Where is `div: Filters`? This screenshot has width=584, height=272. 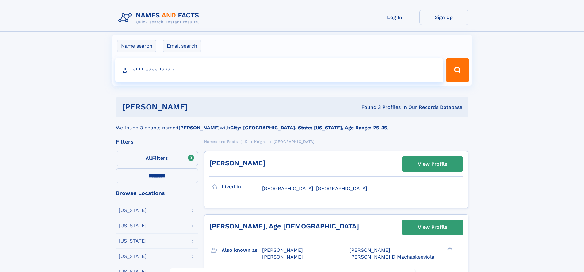
div: Filters is located at coordinates (157, 142).